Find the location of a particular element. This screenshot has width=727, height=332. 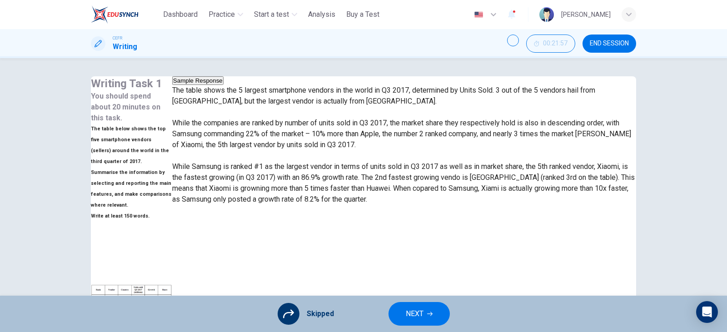

h4: Writing Task 1 is located at coordinates (131, 84).